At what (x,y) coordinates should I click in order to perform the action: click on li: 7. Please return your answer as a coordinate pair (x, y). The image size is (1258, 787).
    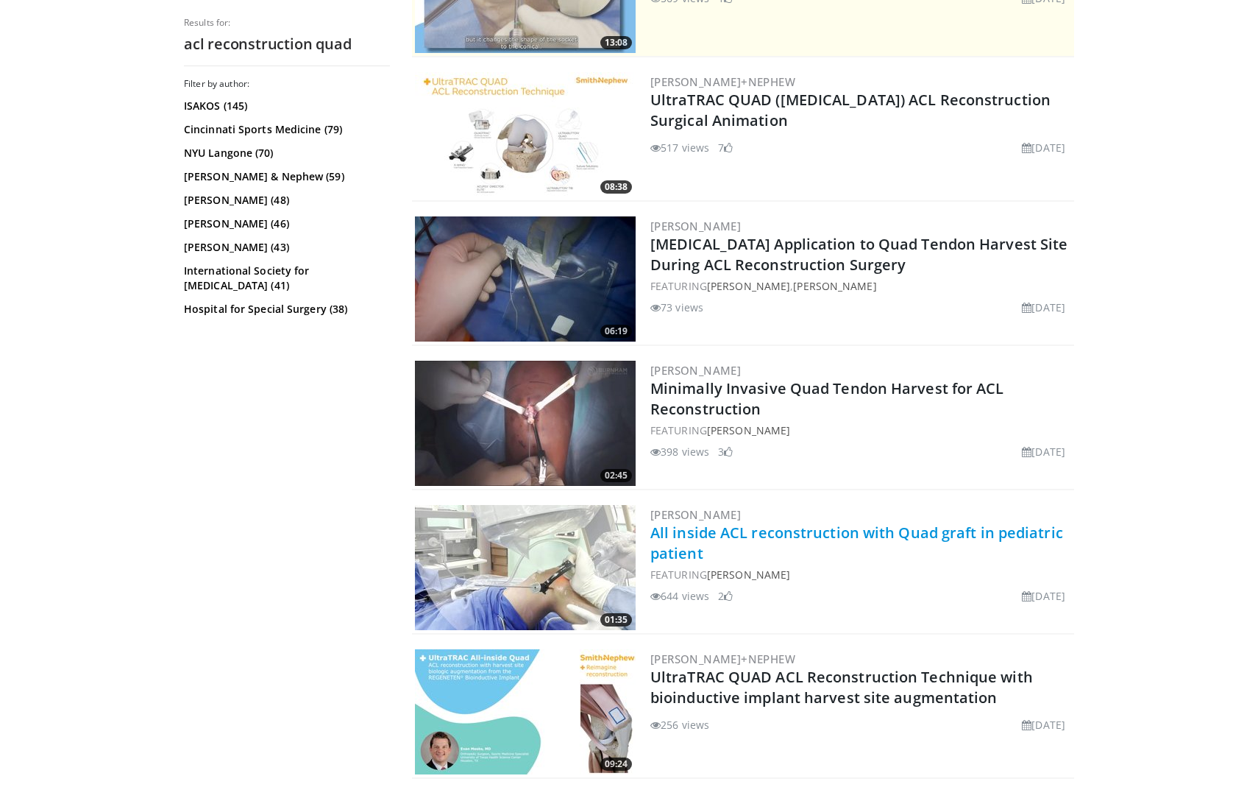
    Looking at the image, I should click on (726, 147).